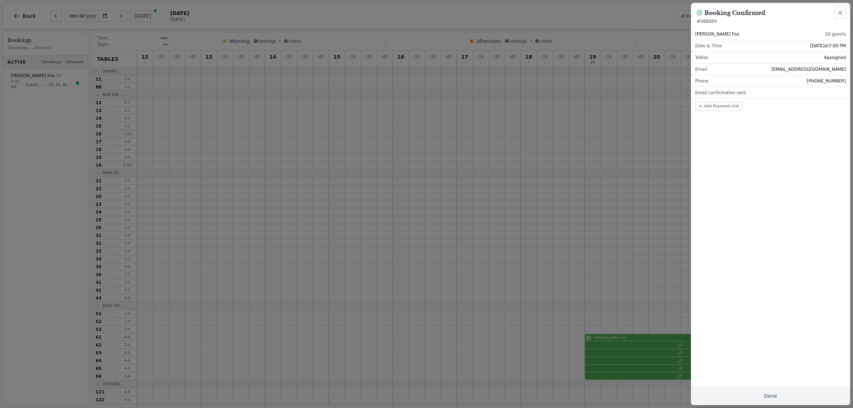 This screenshot has width=853, height=408. I want to click on button: Add Payment Link, so click(719, 106).